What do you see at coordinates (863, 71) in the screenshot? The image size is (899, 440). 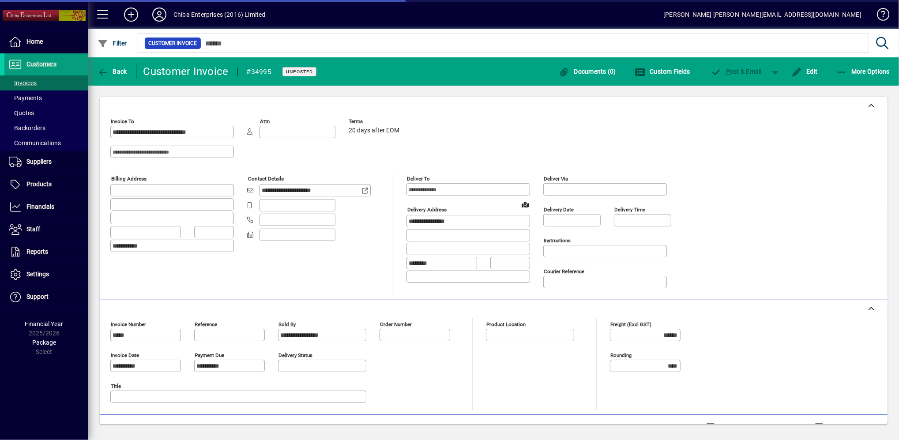 I see `button: More Options` at bounding box center [863, 71].